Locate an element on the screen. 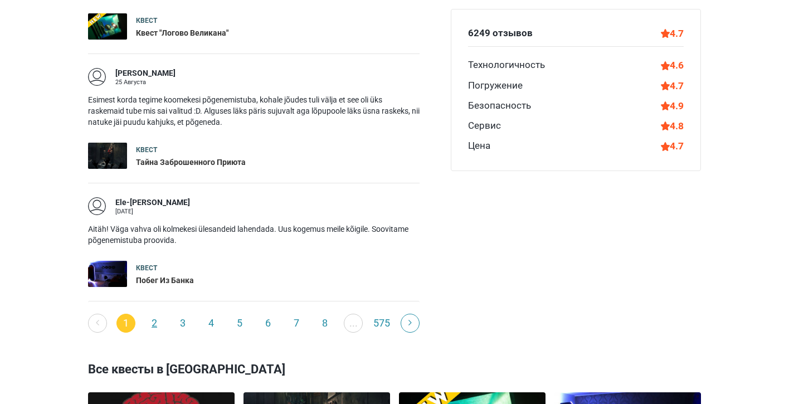 This screenshot has height=404, width=789. a: 5 is located at coordinates (240, 323).